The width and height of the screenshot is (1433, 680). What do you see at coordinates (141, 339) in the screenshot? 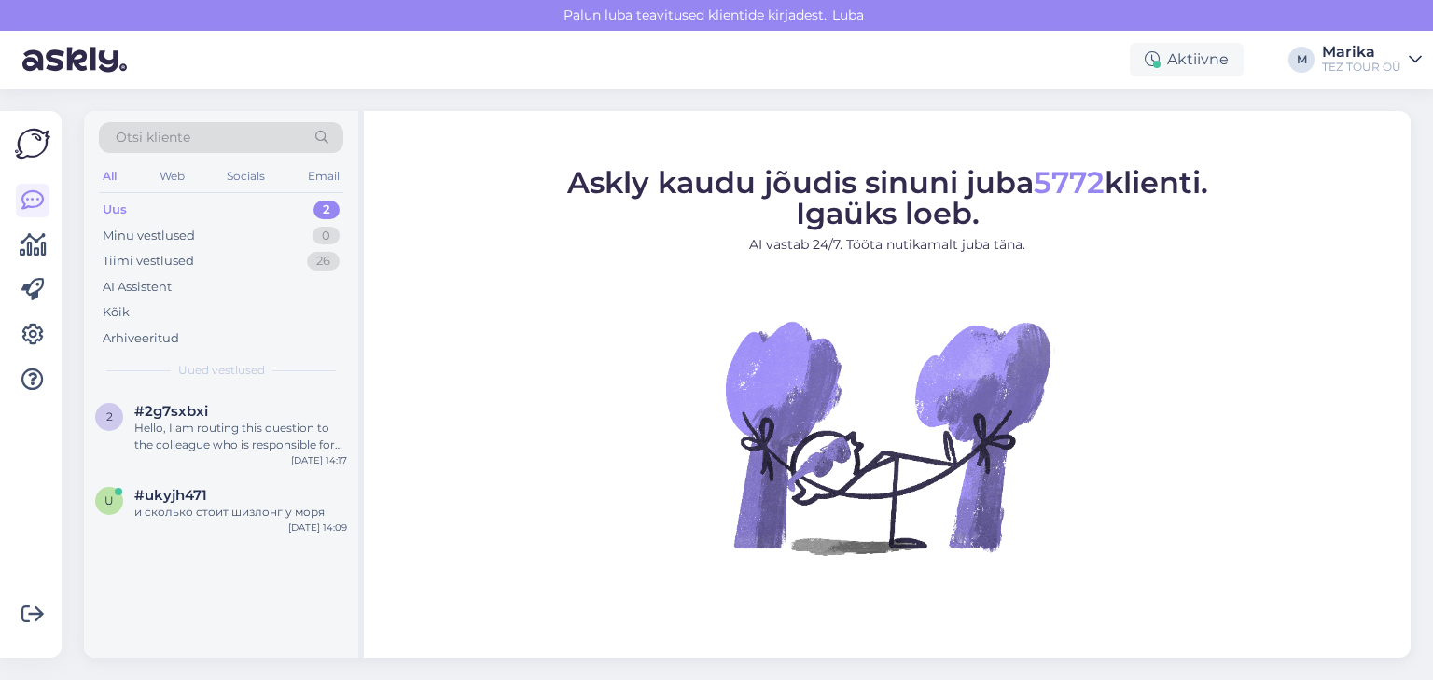
I see `div: Arhiveeritud` at bounding box center [141, 339].